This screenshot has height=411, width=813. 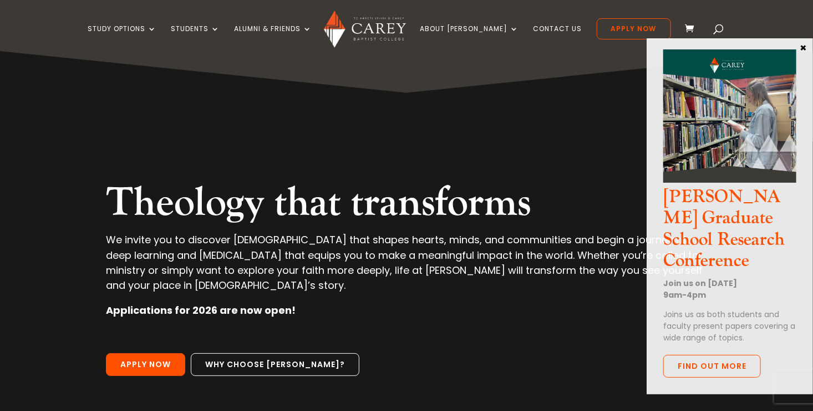 What do you see at coordinates (804, 47) in the screenshot?
I see `button: Close` at bounding box center [804, 47].